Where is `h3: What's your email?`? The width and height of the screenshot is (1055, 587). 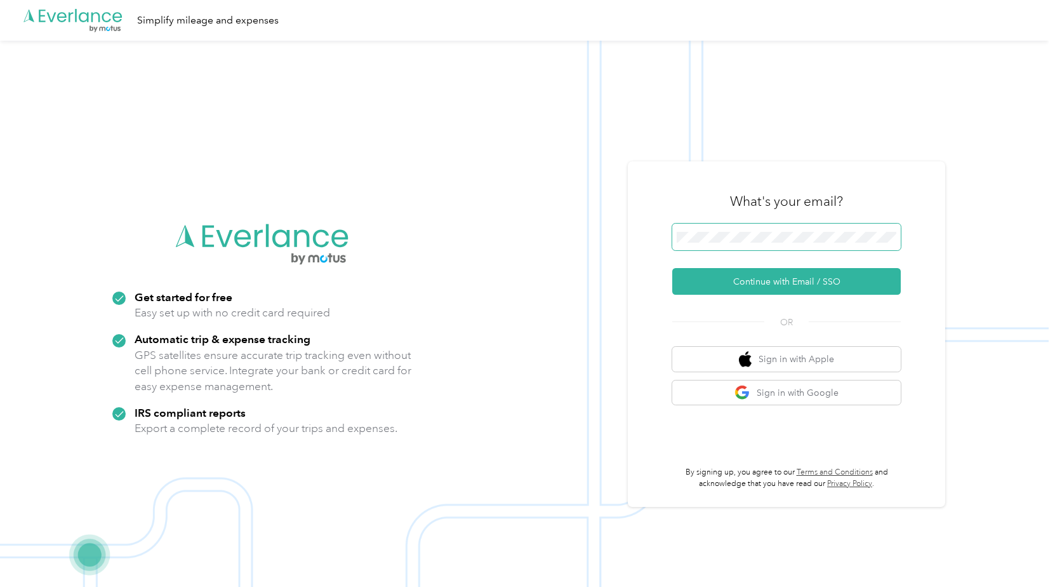 h3: What's your email? is located at coordinates (787, 201).